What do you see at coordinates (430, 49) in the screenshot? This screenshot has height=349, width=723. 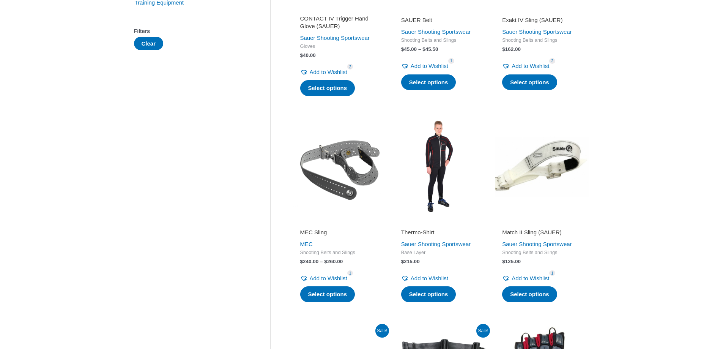 I see `bdi: 45.50` at bounding box center [430, 49].